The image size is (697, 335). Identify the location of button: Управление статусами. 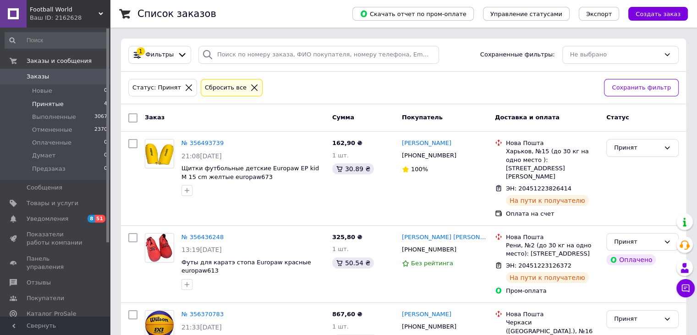
(526, 14).